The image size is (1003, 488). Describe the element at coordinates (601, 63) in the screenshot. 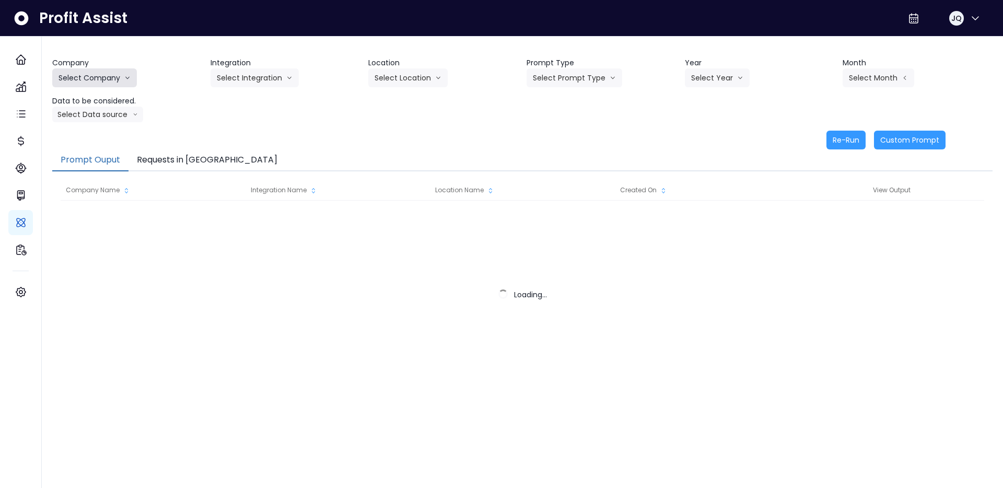

I see `header: Prompt Type` at that location.